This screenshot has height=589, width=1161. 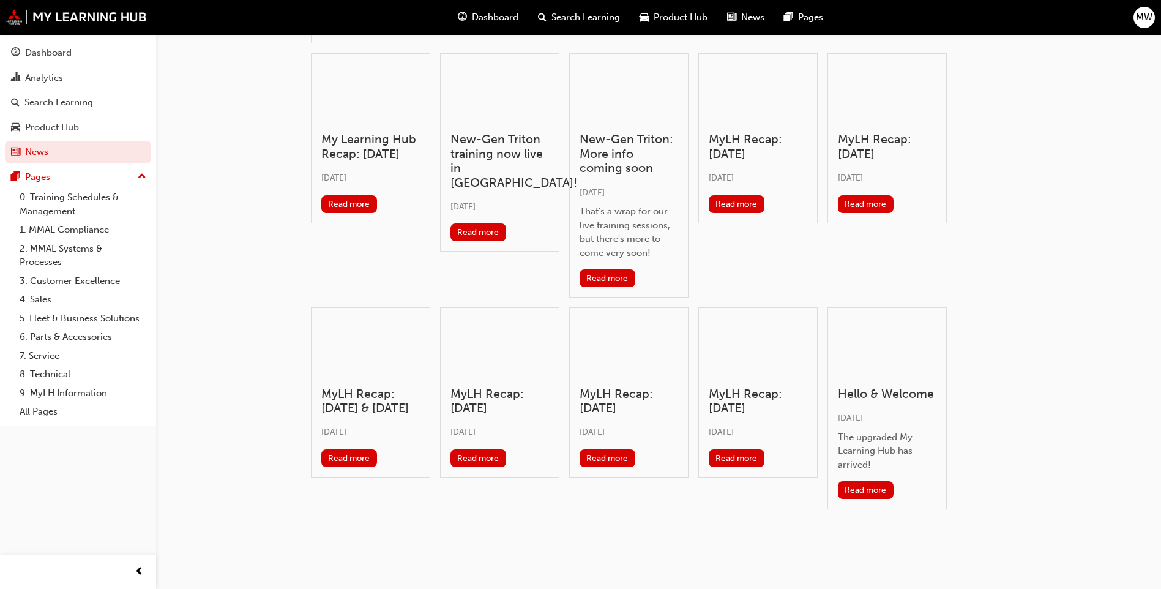 What do you see at coordinates (78, 177) in the screenshot?
I see `button: Pages` at bounding box center [78, 177].